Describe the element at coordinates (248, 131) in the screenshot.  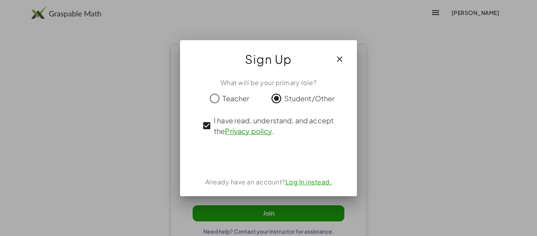
I see `a: Privacy policy` at that location.